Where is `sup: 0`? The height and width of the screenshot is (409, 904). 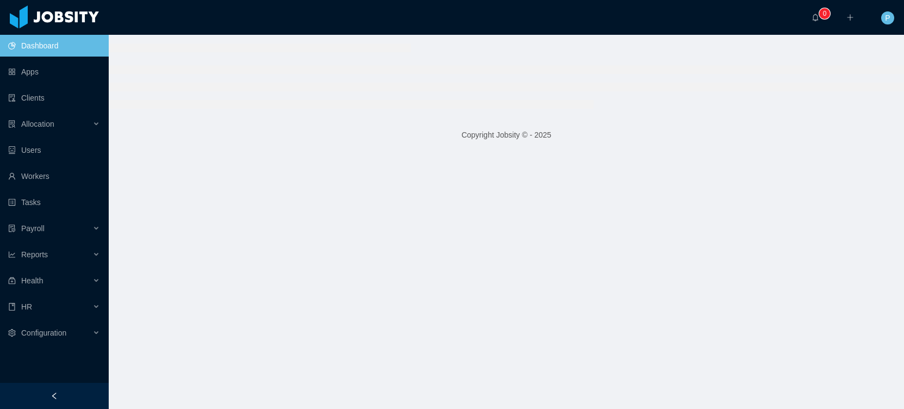
sup: 0 is located at coordinates (825, 14).